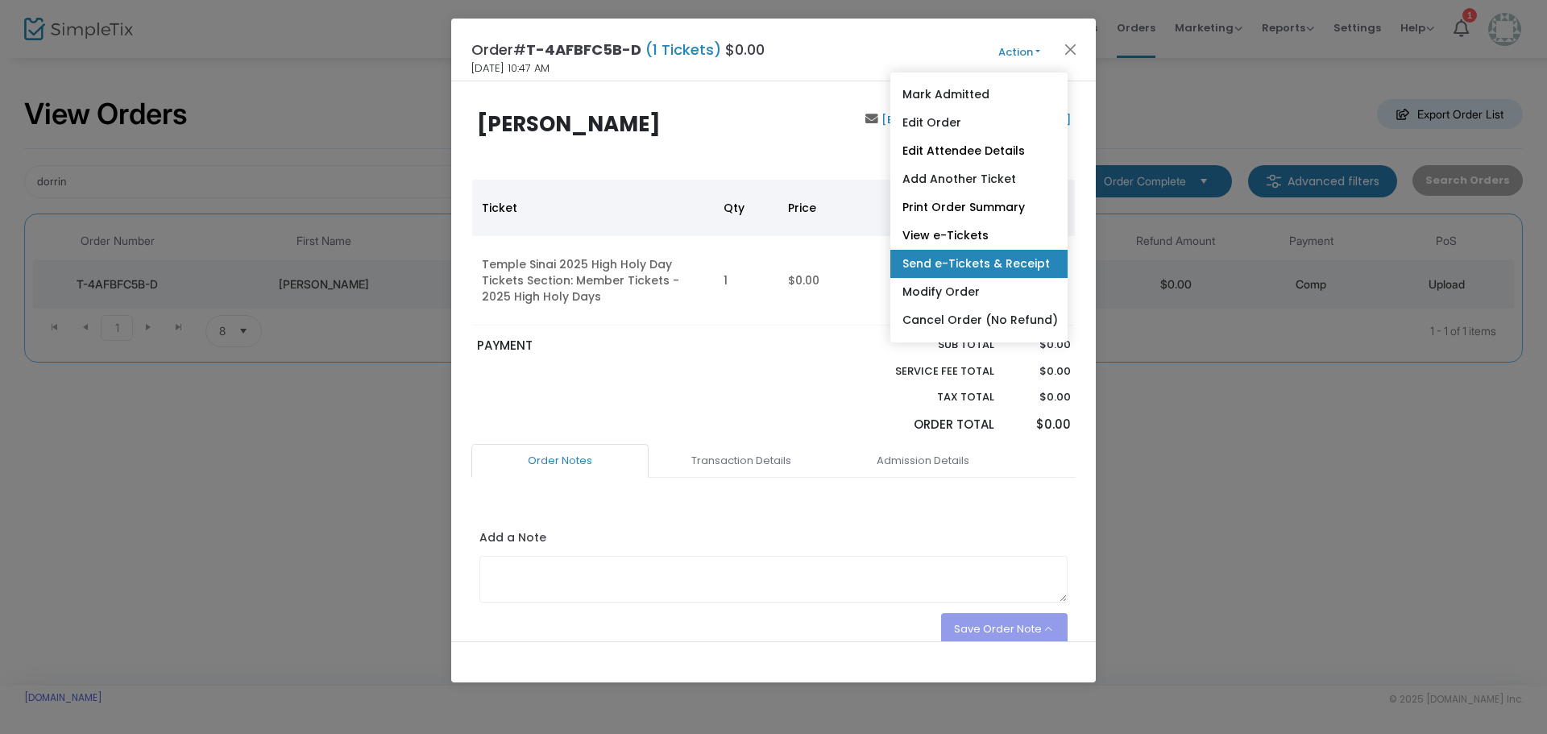 The height and width of the screenshot is (734, 1547). Describe the element at coordinates (683, 49) in the screenshot. I see `span: (1 Tickets)` at that location.